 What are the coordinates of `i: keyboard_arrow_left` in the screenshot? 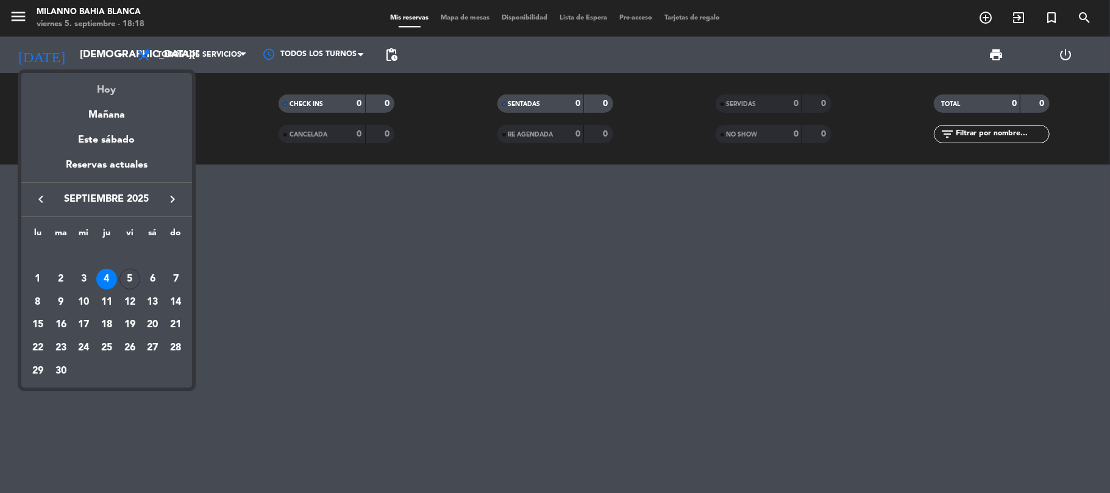 It's located at (41, 199).